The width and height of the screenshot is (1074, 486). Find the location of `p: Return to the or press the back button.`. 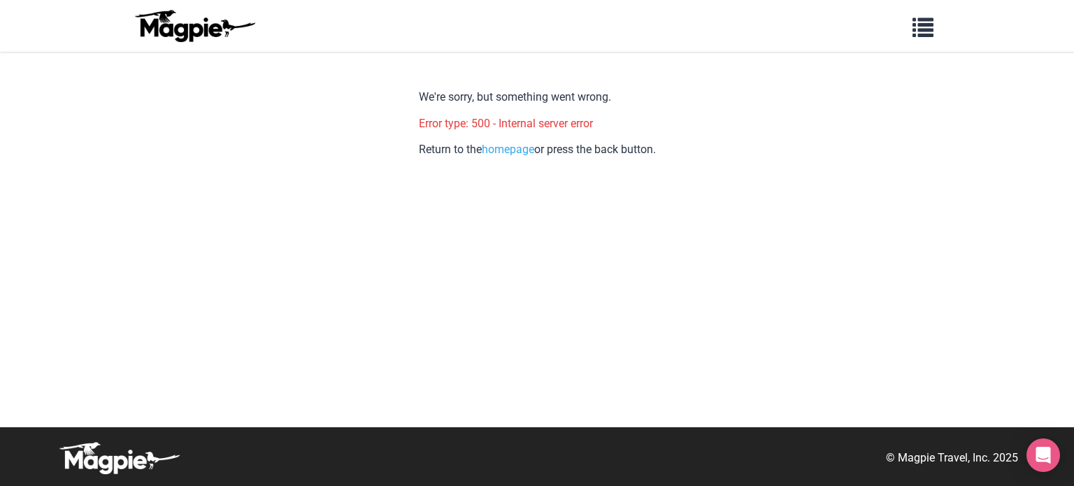

p: Return to the or press the back button. is located at coordinates (537, 150).